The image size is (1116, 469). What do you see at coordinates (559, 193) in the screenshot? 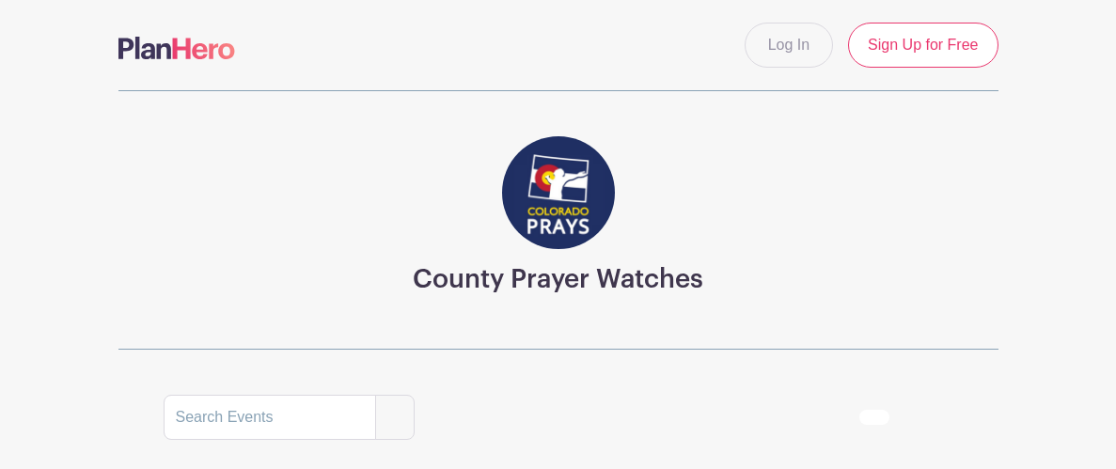
I see `img: co-prays-with-words-PH-250x250-revised.png` at bounding box center [559, 193].